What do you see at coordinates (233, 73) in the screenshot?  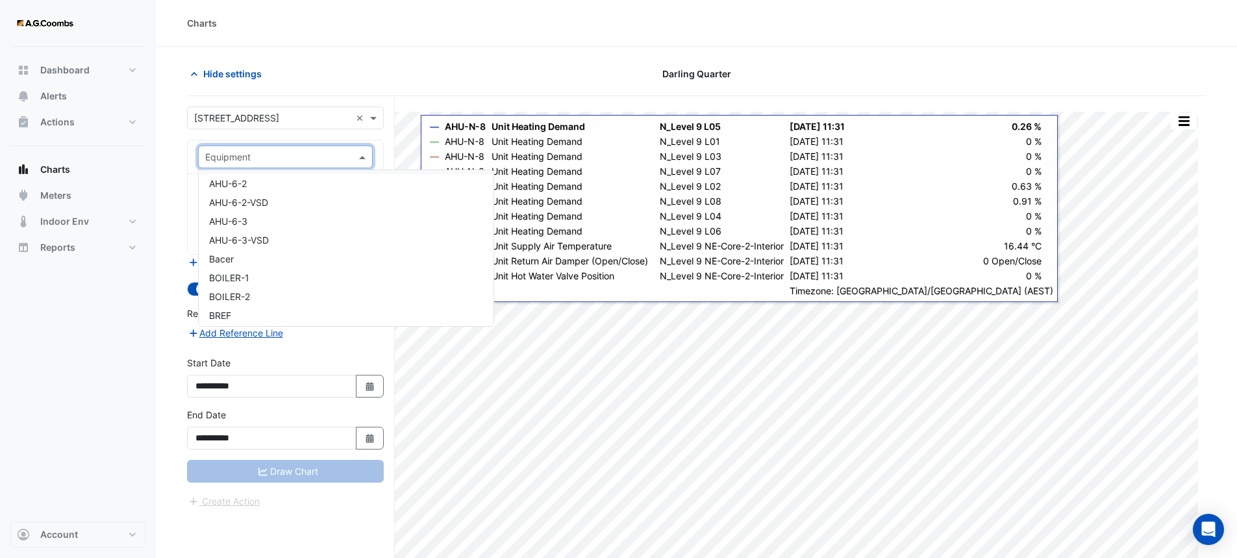 I see `span: Hide settings` at bounding box center [233, 73].